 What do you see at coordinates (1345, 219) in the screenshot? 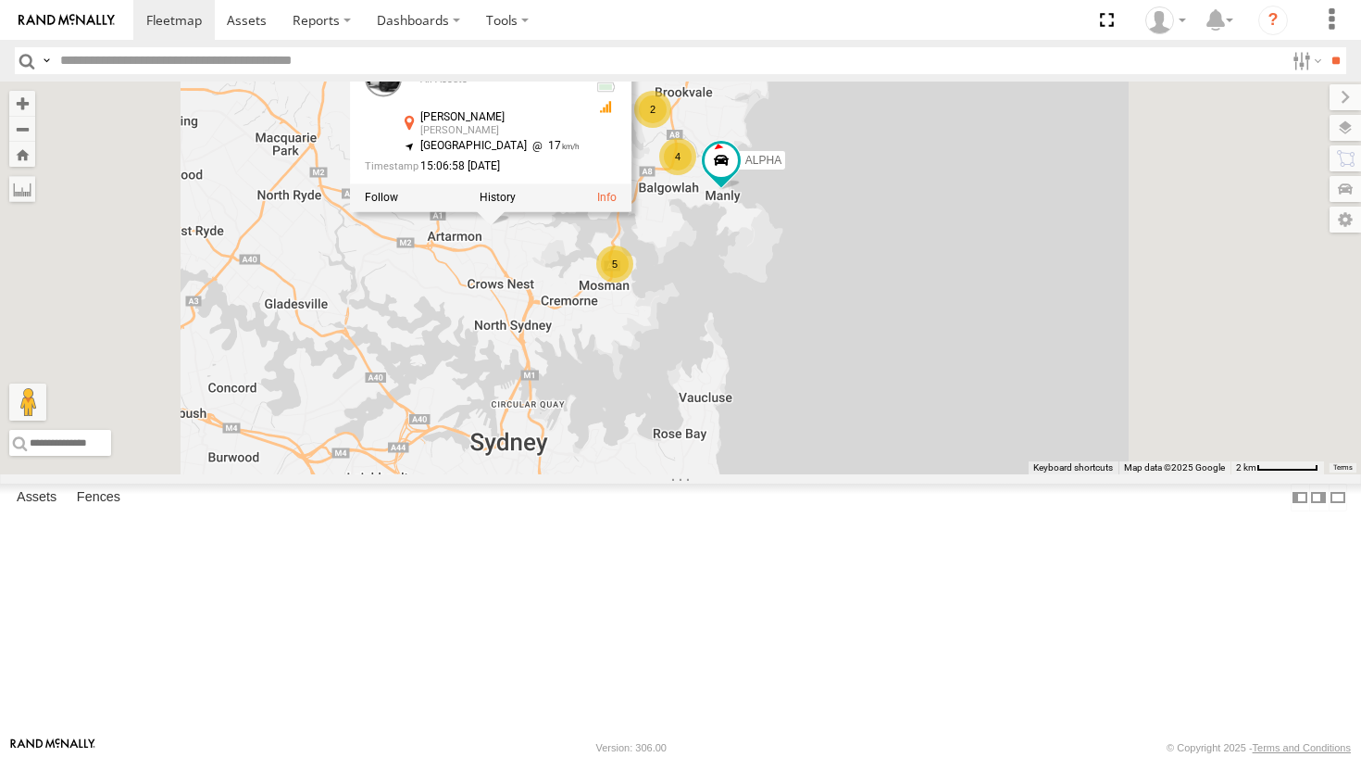
I see `label: Map Settings` at bounding box center [1345, 219].